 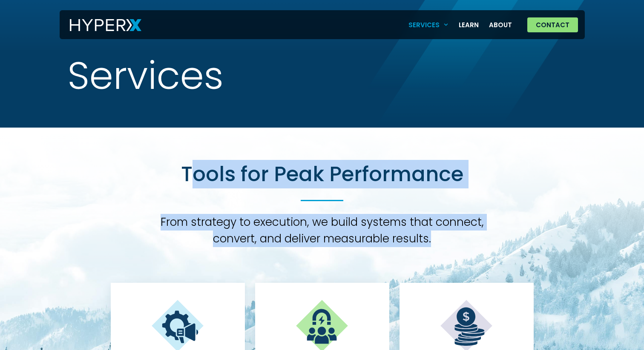 What do you see at coordinates (120, 77) in the screenshot?
I see `span: r` at bounding box center [120, 77].